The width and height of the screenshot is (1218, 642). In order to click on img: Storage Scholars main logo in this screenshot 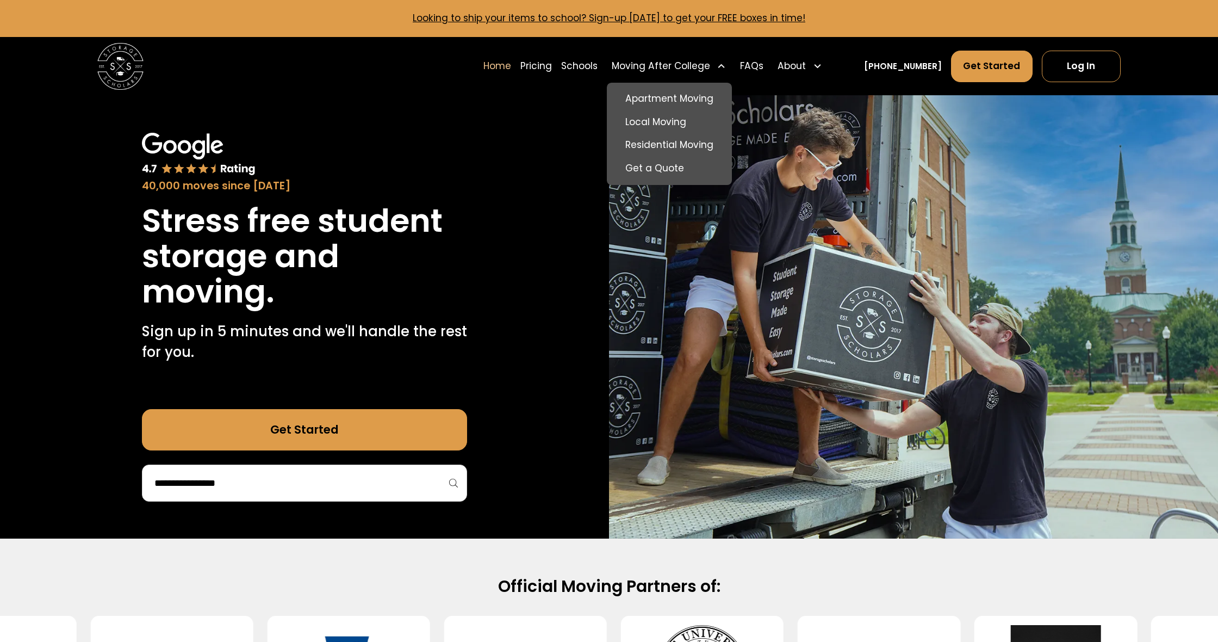, I will do `click(121, 66)`.